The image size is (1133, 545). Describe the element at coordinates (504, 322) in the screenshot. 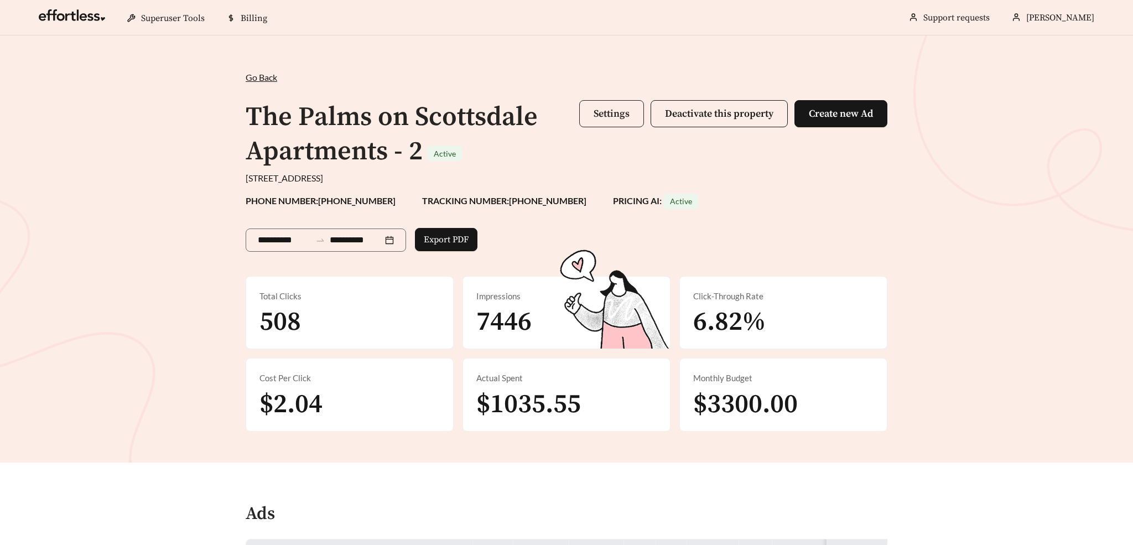

I see `span: 7446` at that location.